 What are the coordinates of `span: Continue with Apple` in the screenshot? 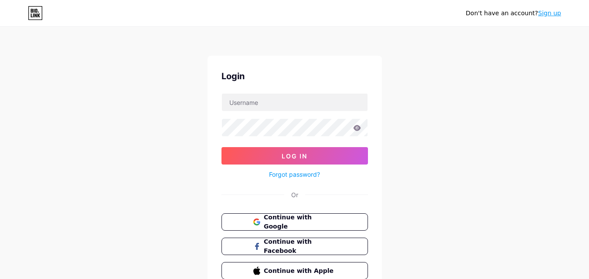 It's located at (300, 271).